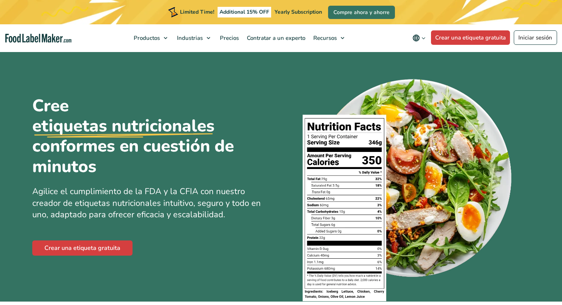 This screenshot has height=305, width=562. I want to click on span: Contratar a un experto, so click(275, 38).